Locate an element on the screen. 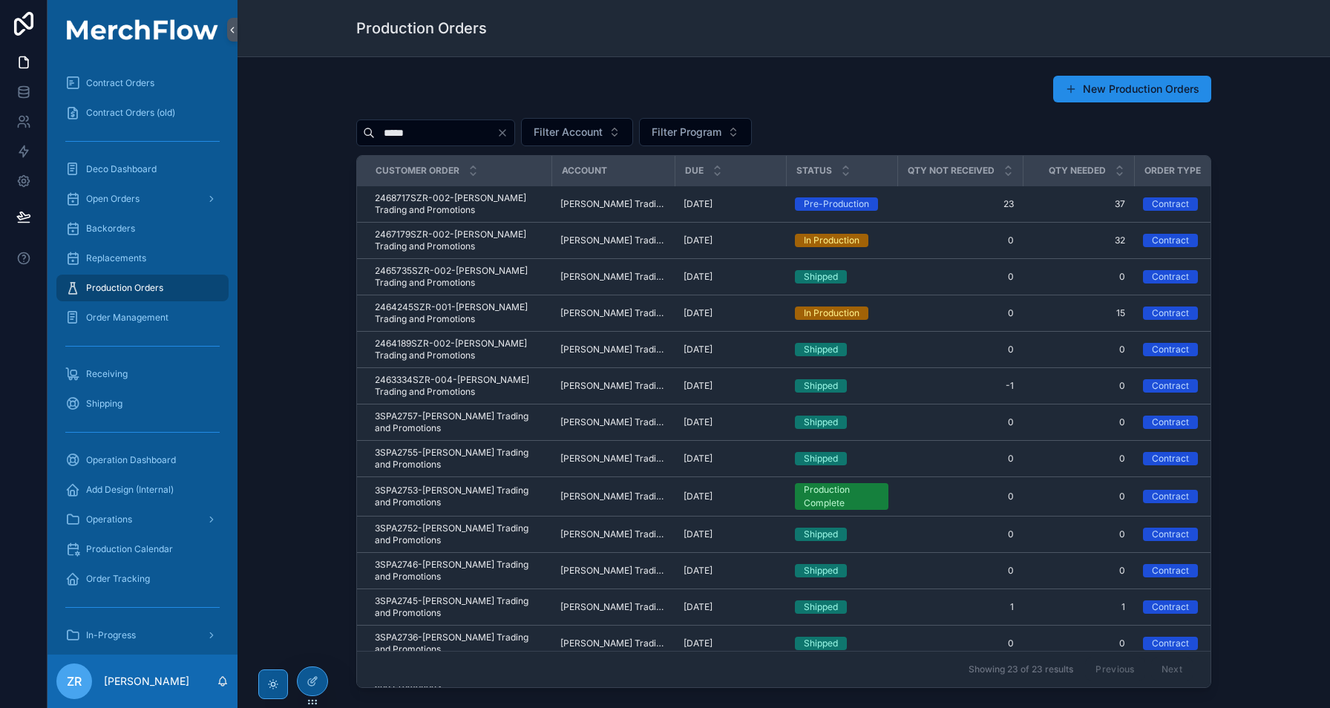  span: ZR is located at coordinates (74, 681).